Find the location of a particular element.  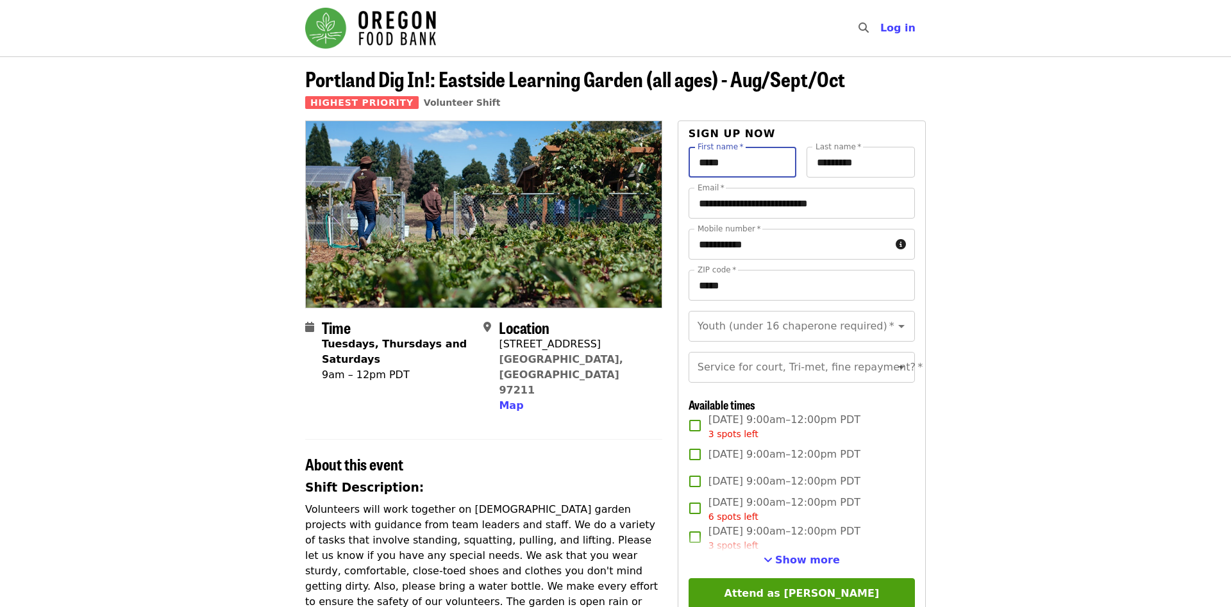

label: Last name is located at coordinates (838, 147).